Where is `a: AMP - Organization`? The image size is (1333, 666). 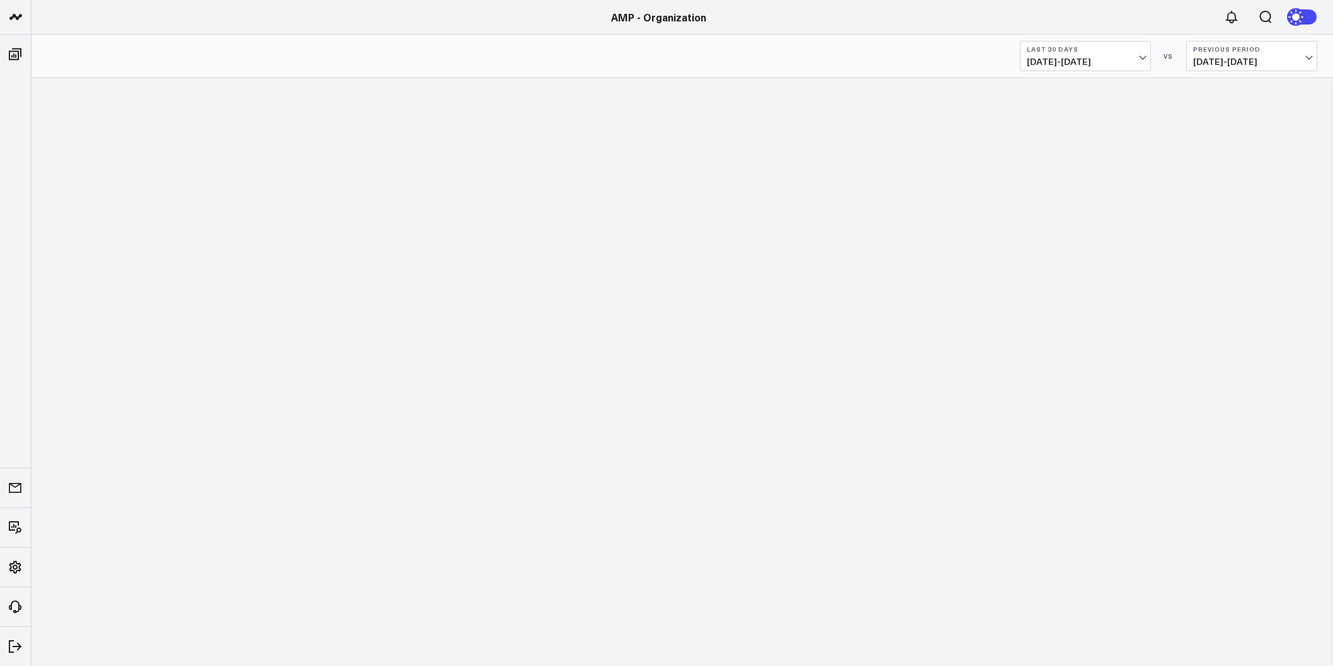 a: AMP - Organization is located at coordinates (658, 17).